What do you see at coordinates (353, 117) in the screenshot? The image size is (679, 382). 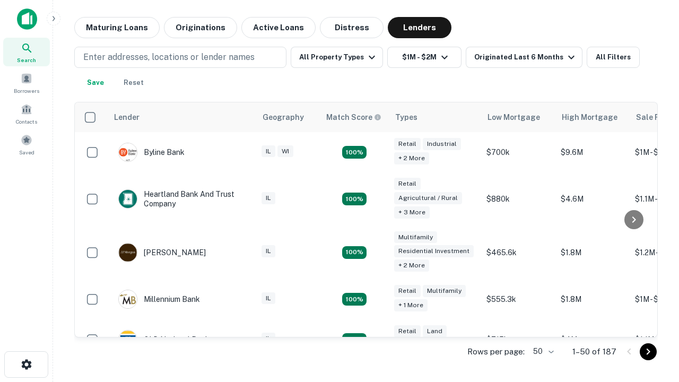 I see `h6: Match Score` at bounding box center [353, 117].